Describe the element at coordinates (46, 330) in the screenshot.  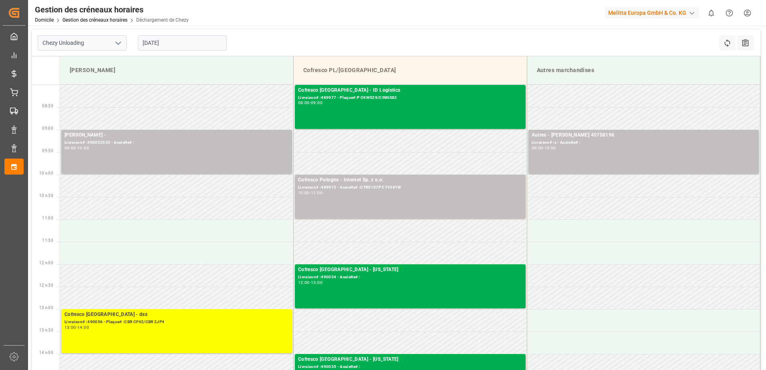
I see `span: 13 h 30` at that location.